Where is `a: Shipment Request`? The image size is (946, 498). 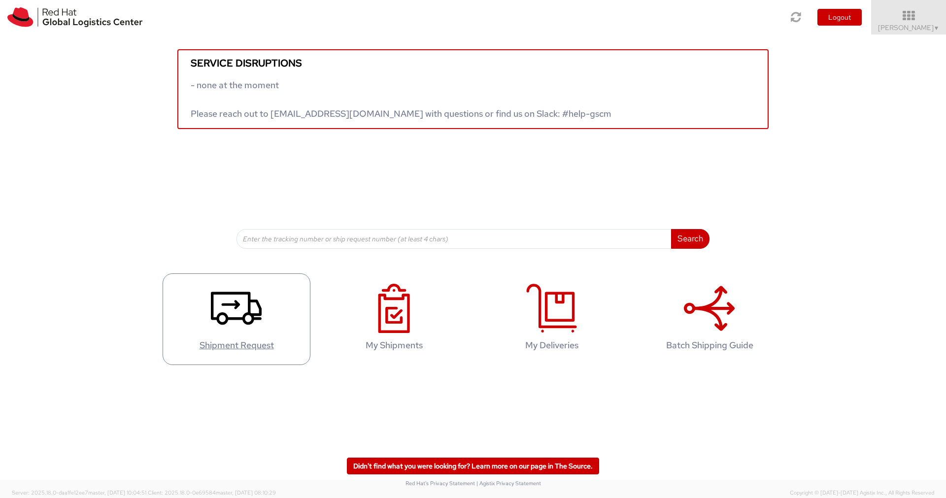
a: Shipment Request is located at coordinates (237, 319).